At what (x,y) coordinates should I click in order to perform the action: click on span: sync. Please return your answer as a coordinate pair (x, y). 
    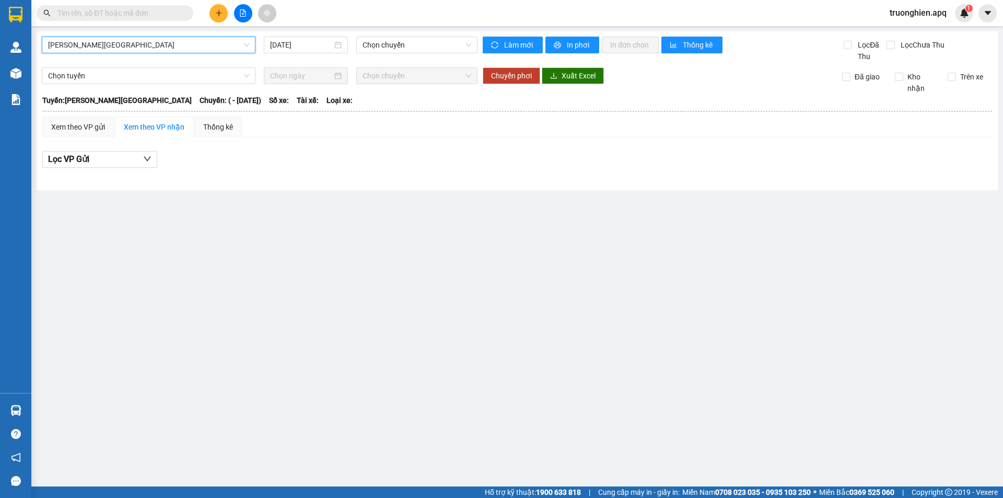
    Looking at the image, I should click on (495, 45).